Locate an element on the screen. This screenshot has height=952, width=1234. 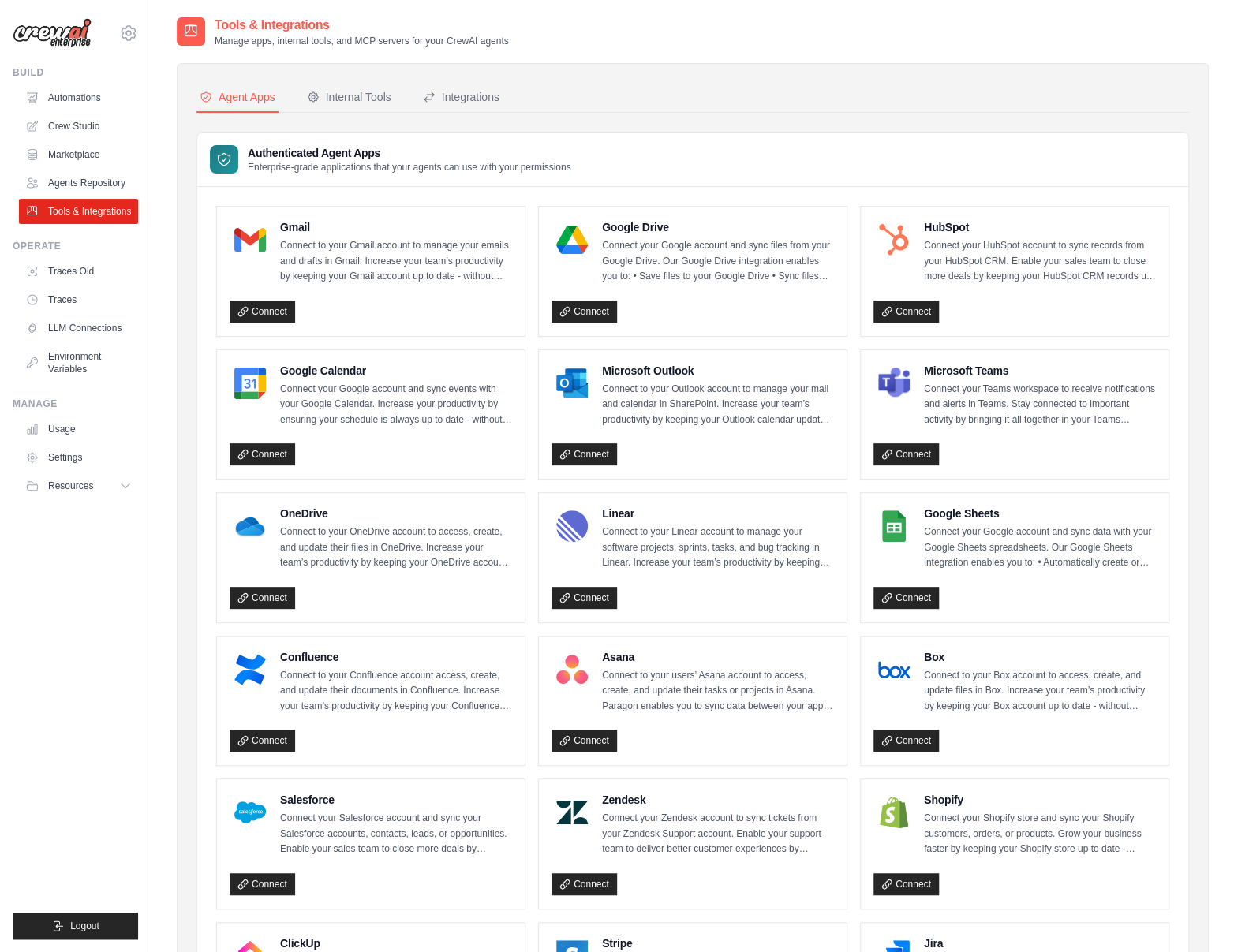
p: Connect to your users’ Asana account to access, create, and update their tasks or projects in Asa... is located at coordinates (718, 691).